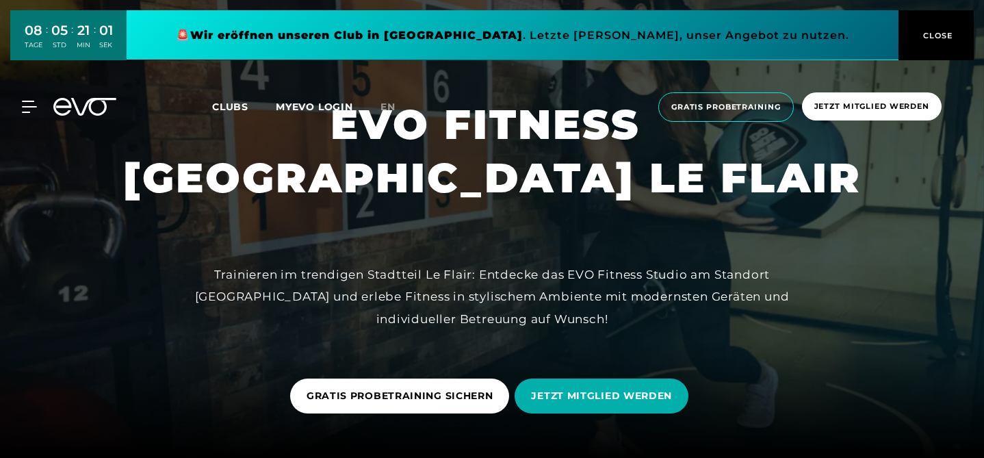 The image size is (984, 458). I want to click on span: JETZT MITGLIED WERDEN, so click(602, 396).